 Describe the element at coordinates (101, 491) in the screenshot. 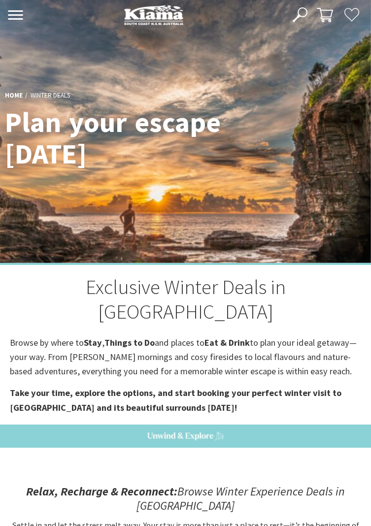

I see `strong: Relax, Recharge & Reconnect:` at that location.